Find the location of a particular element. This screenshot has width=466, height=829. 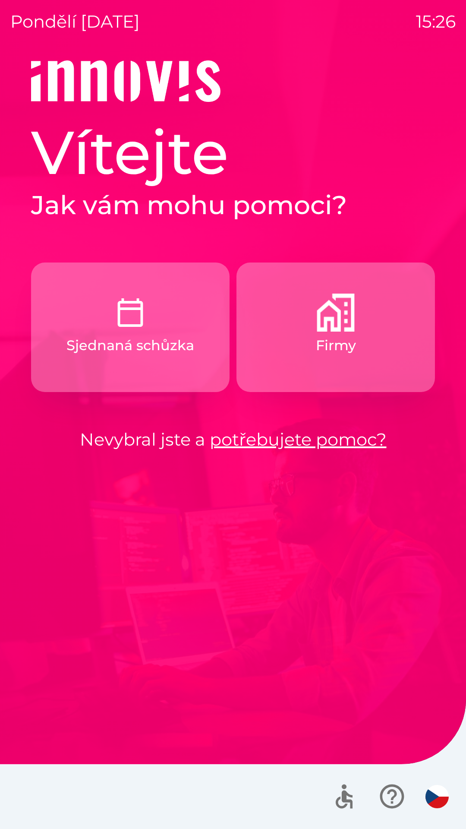

img: cs flag is located at coordinates (437, 797).